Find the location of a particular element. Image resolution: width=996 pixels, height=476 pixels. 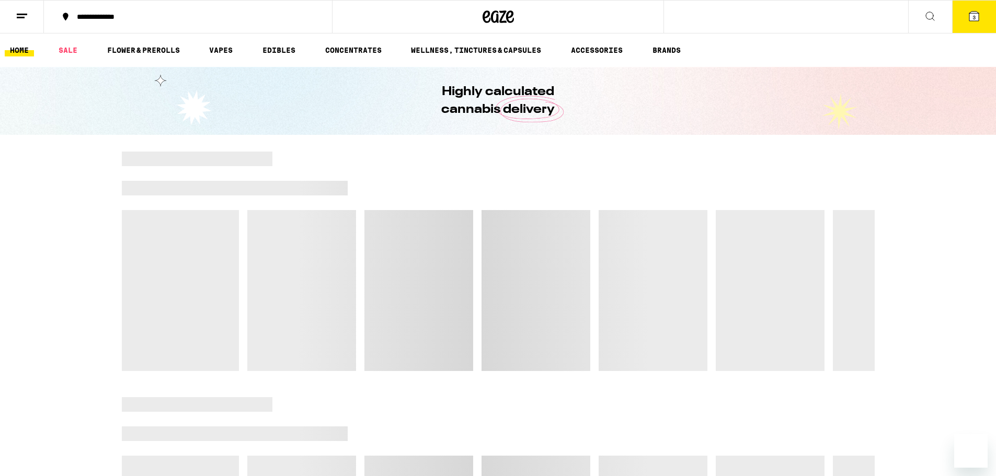

span: 3 is located at coordinates (974, 17).